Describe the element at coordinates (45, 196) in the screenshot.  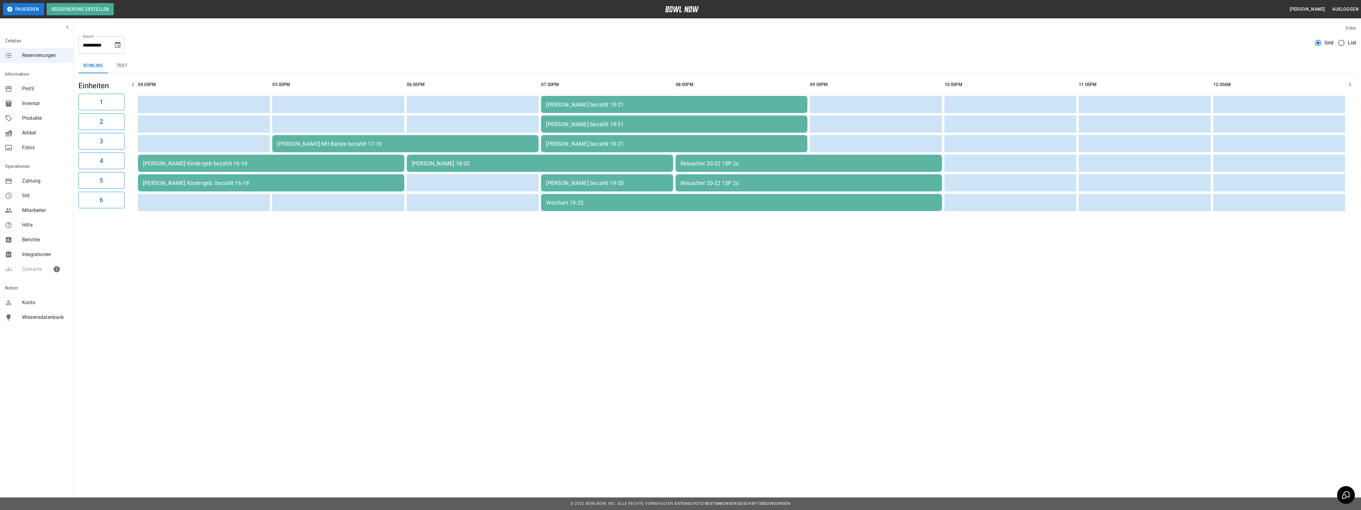
I see `span: Std` at that location.